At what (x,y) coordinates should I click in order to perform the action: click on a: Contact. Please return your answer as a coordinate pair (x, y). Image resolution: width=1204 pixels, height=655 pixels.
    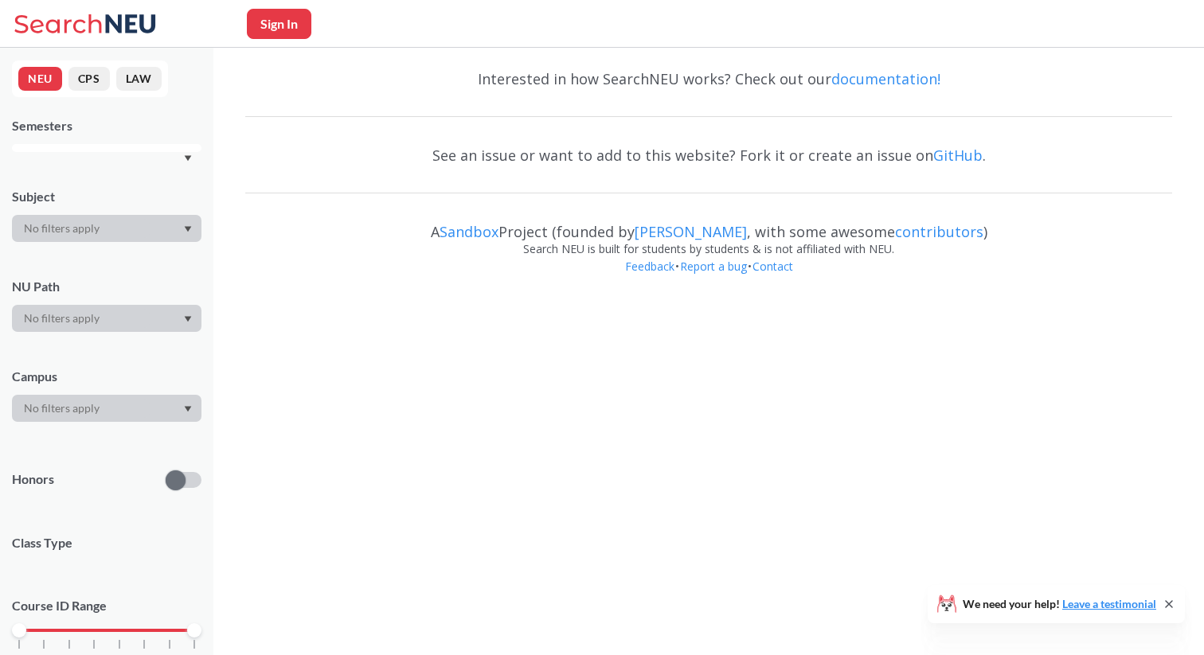
    Looking at the image, I should click on (772, 266).